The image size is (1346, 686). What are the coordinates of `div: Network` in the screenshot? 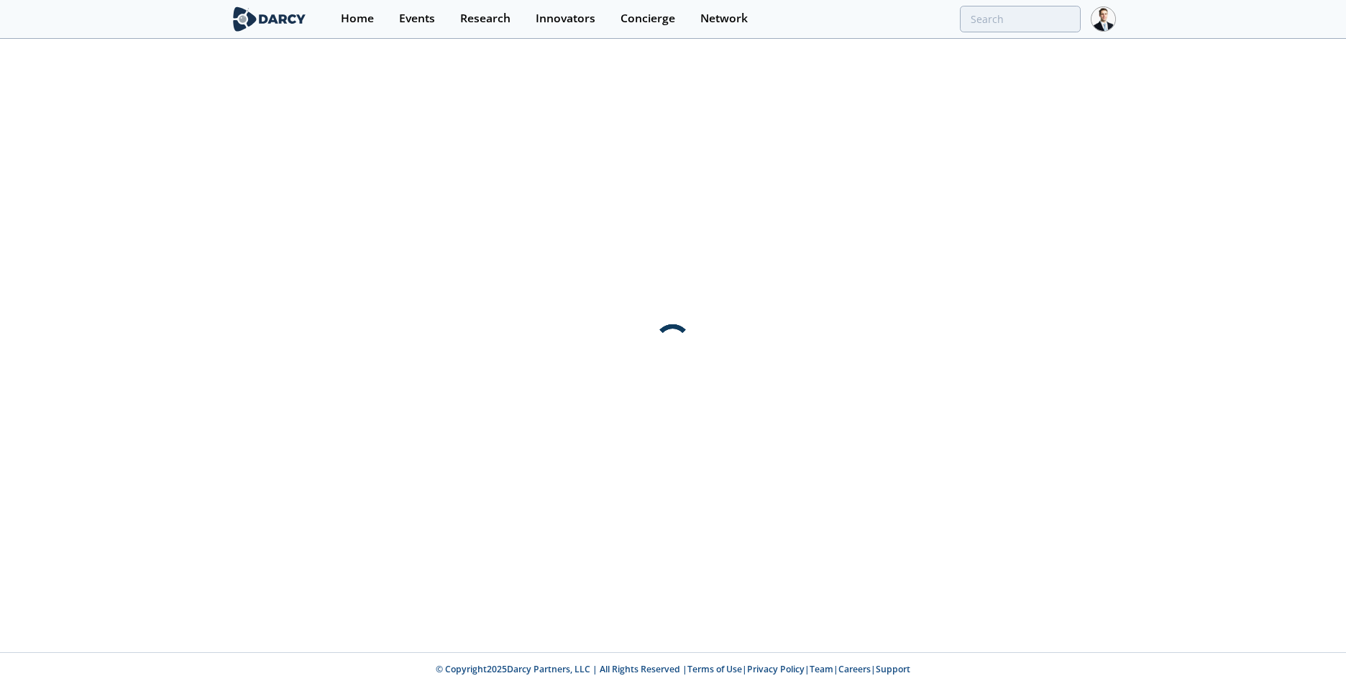 It's located at (724, 19).